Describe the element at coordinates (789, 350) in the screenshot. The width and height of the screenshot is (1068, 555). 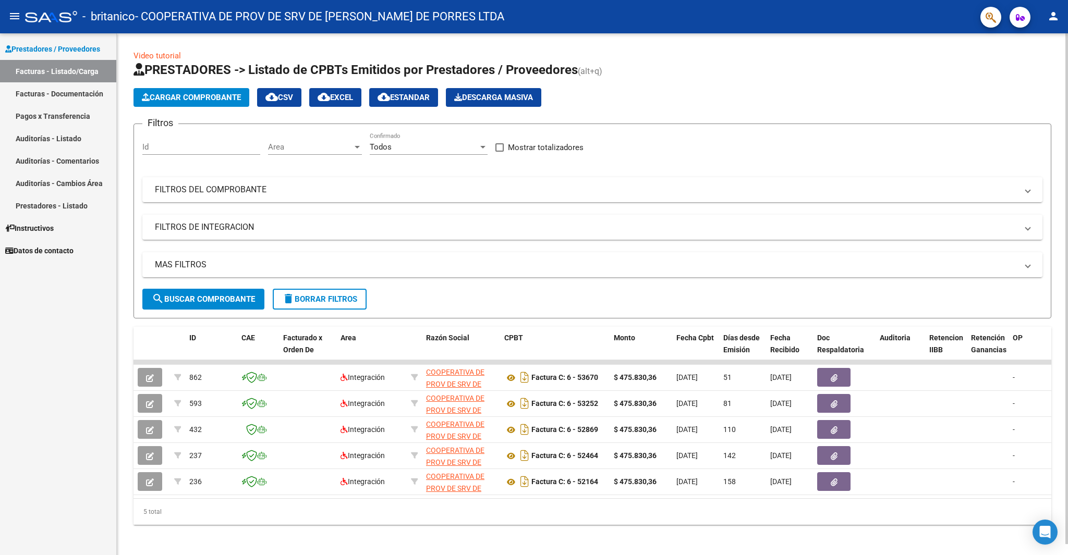
I see `datatable-header-cell: Fecha Recibido` at that location.